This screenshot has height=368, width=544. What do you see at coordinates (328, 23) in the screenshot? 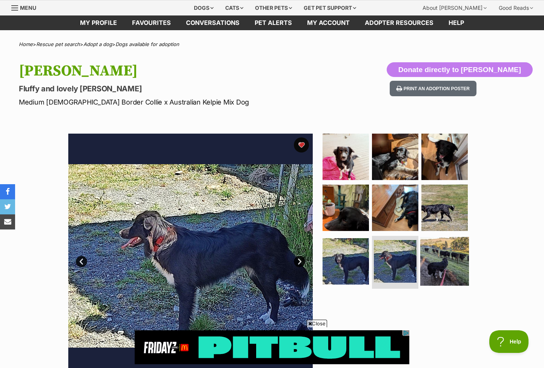
I see `a: My account` at bounding box center [328, 23].